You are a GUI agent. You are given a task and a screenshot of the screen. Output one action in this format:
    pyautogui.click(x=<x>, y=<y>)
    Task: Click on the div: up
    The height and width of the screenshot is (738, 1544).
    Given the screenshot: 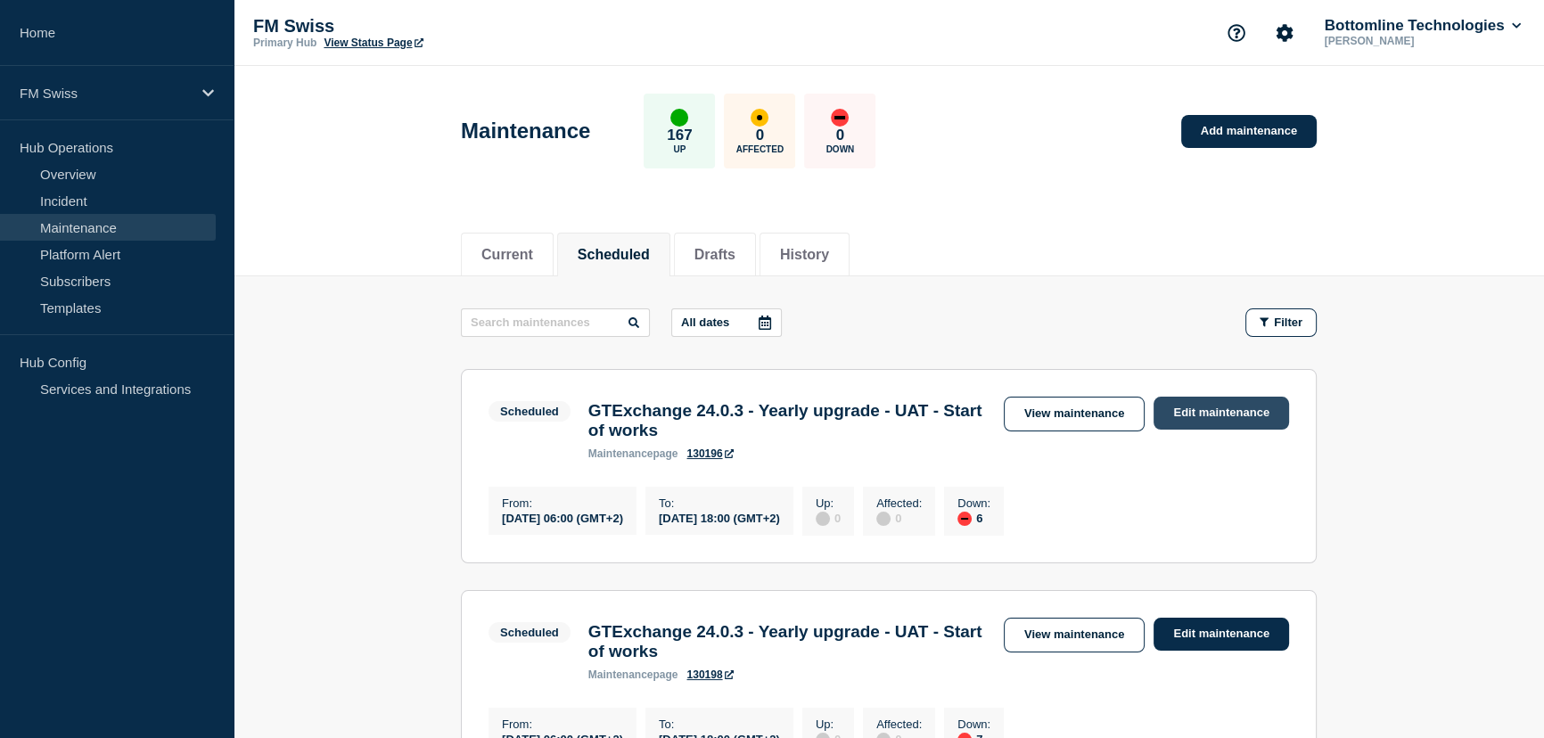 What is the action you would take?
    pyautogui.click(x=679, y=118)
    